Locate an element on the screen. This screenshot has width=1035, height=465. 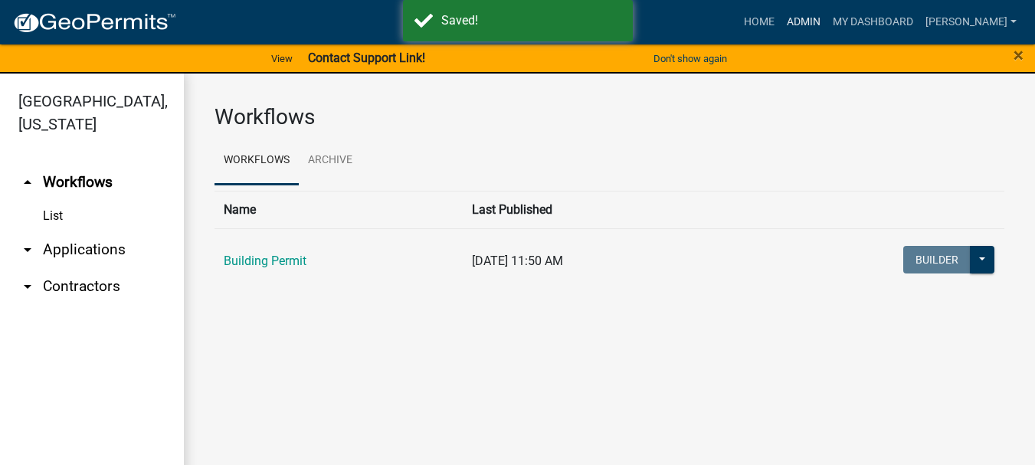
button: Close is located at coordinates (1018, 55).